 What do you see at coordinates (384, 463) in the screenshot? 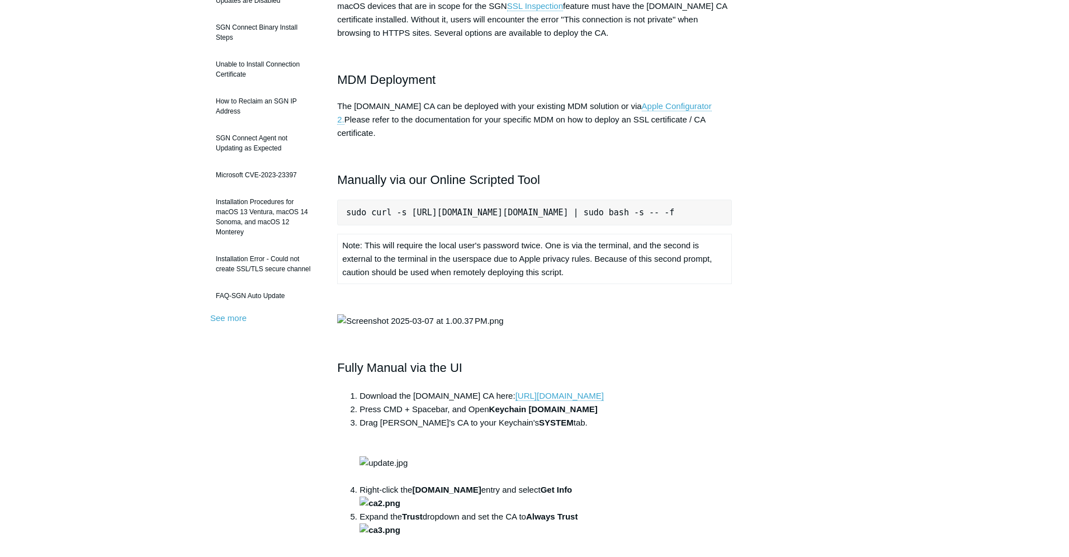
I see `img: update.jpg` at bounding box center [384, 463].